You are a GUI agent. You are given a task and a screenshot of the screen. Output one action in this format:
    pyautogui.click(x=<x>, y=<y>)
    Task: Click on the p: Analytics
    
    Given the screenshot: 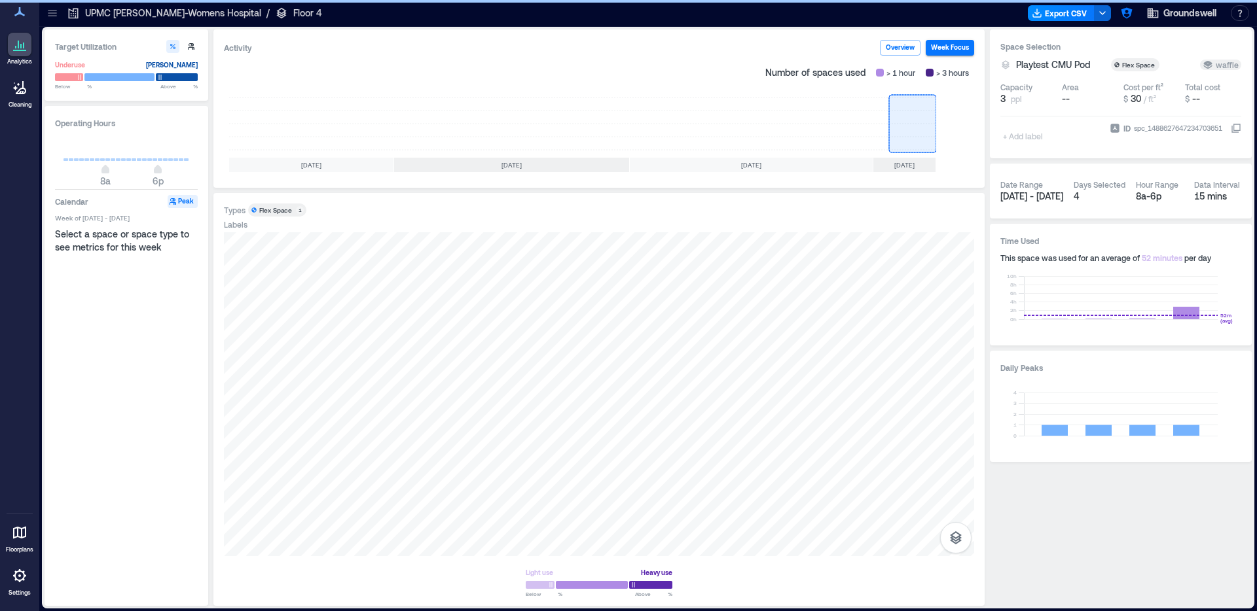 What is the action you would take?
    pyautogui.click(x=20, y=62)
    